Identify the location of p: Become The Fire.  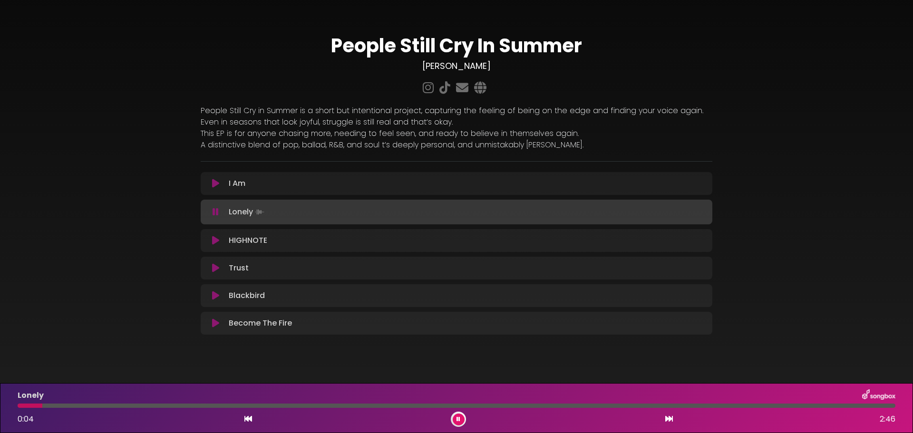
(260, 323).